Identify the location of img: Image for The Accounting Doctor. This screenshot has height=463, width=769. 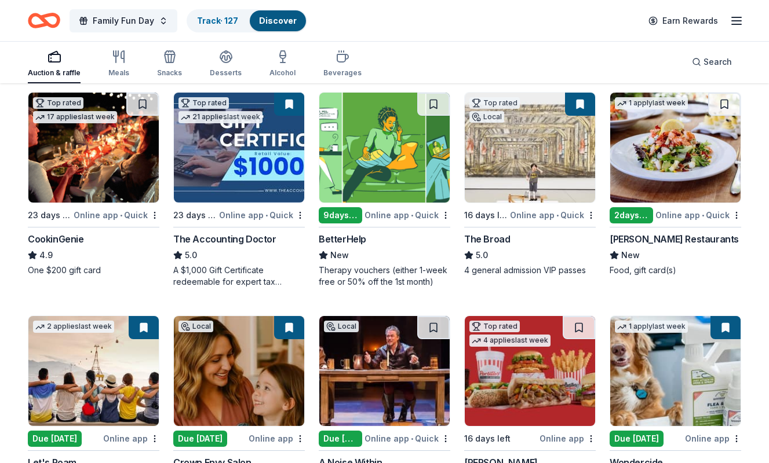
(239, 148).